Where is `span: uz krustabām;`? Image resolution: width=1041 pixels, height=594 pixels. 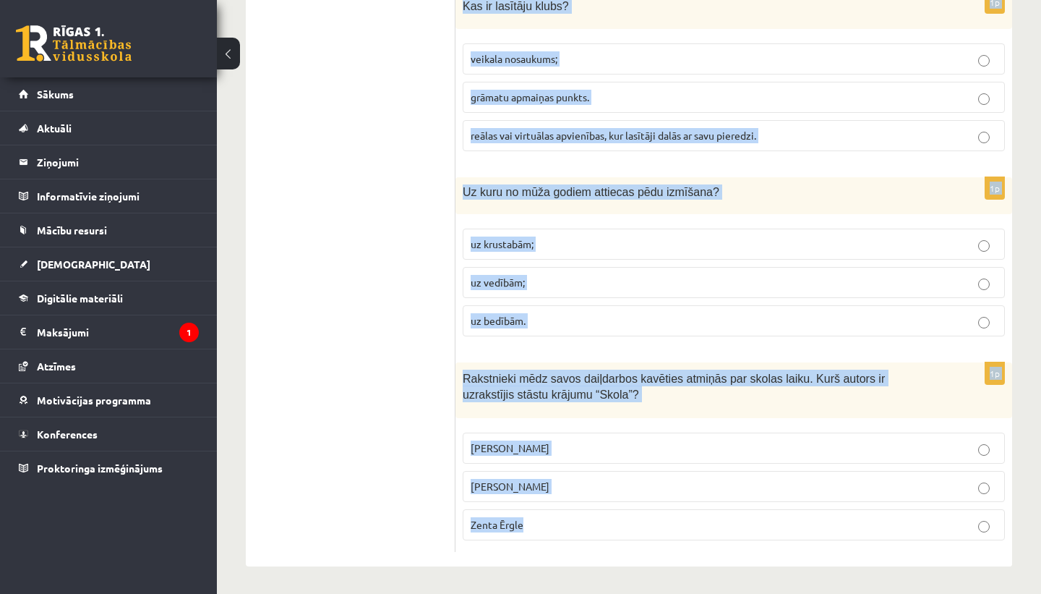
span: uz krustabām; is located at coordinates (502, 244).